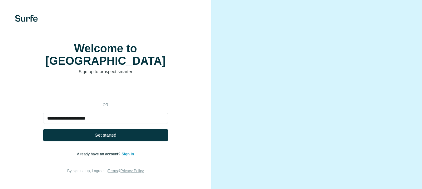  I want to click on span: Already have an account?, so click(99, 155).